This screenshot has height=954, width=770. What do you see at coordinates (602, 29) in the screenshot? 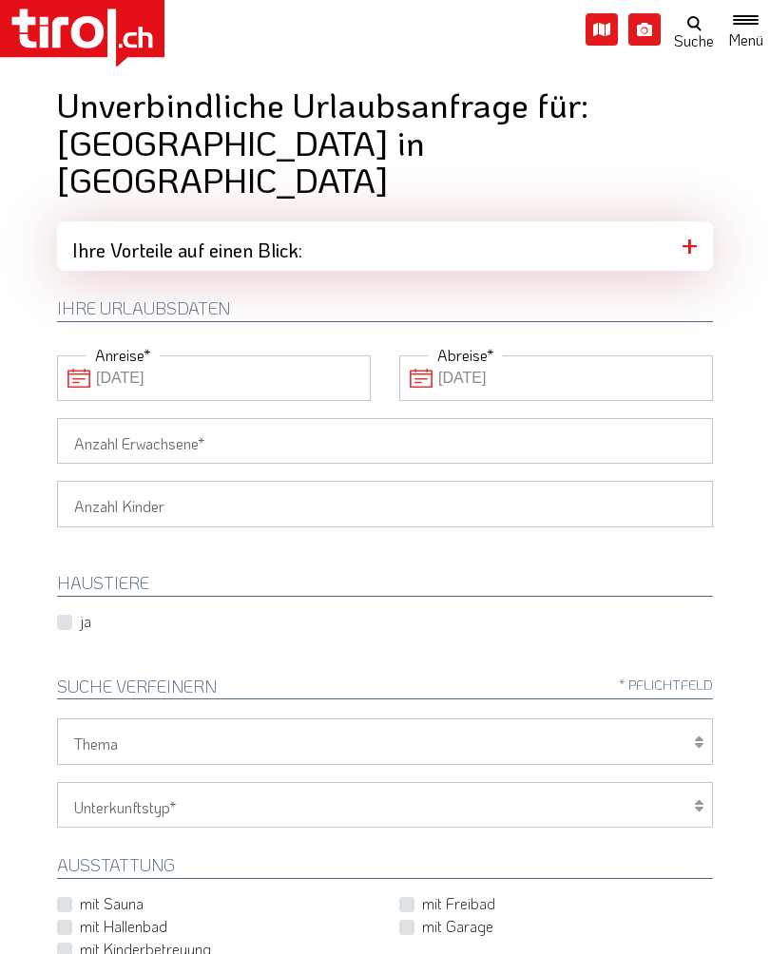
I see `i: Karte öffnen` at bounding box center [602, 29].